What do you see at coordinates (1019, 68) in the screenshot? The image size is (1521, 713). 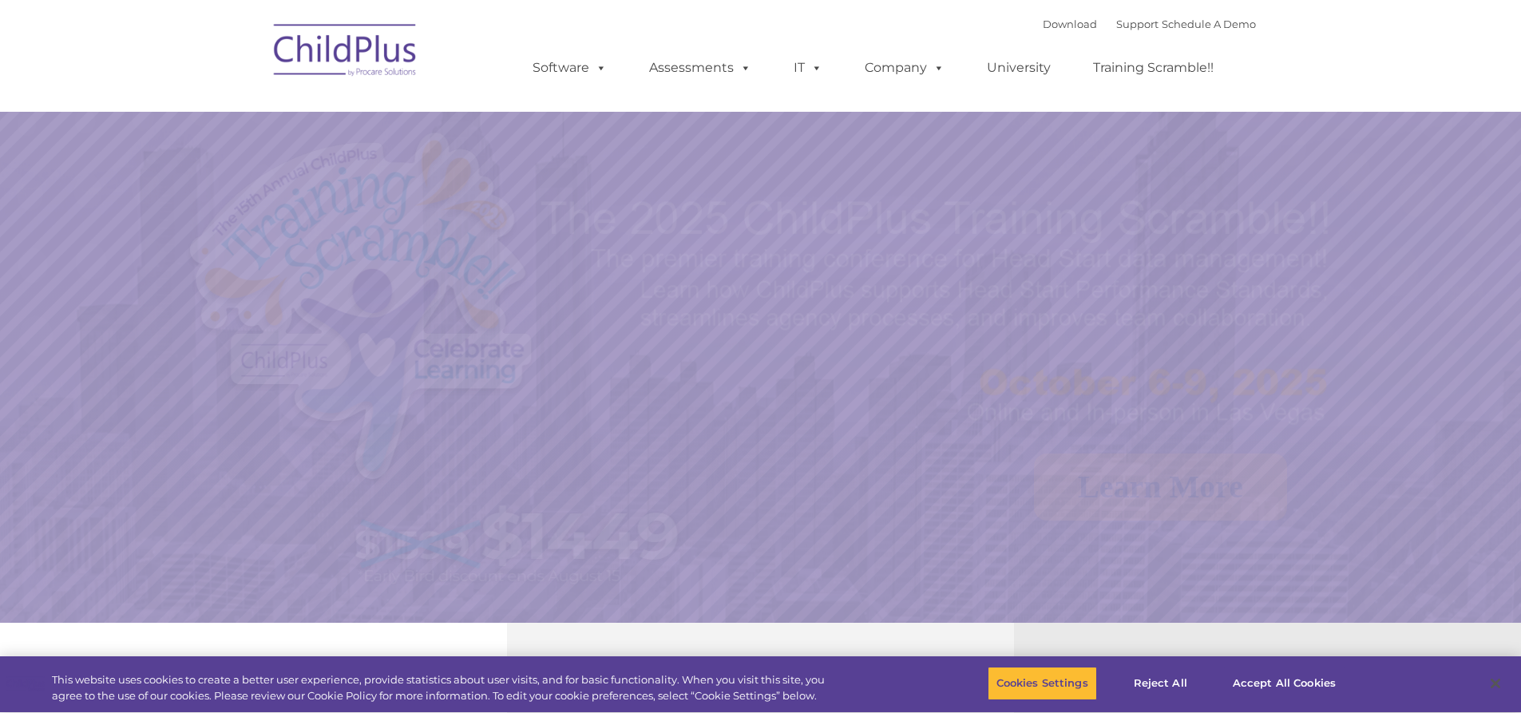 I see `a: University` at bounding box center [1019, 68].